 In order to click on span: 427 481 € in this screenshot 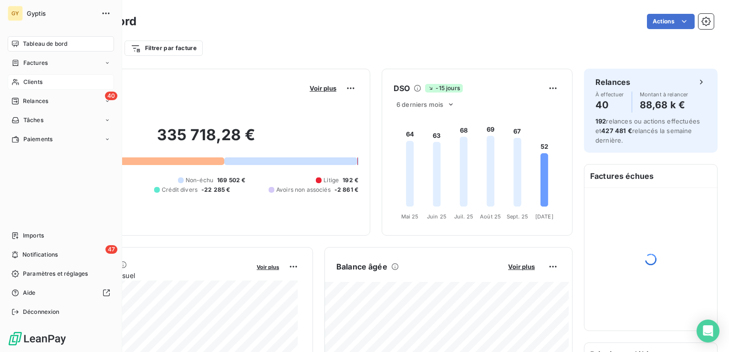, I will do `click(617, 131)`.